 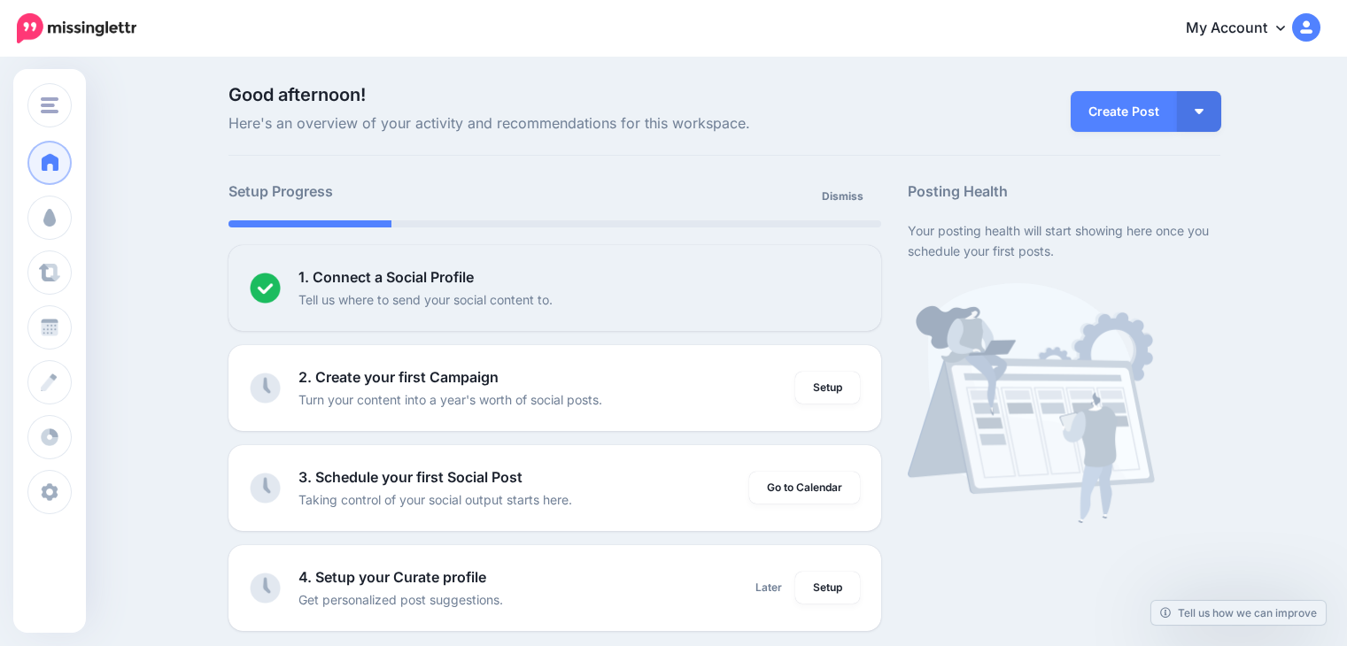 What do you see at coordinates (1064, 191) in the screenshot?
I see `h5: Posting Health` at bounding box center [1064, 191].